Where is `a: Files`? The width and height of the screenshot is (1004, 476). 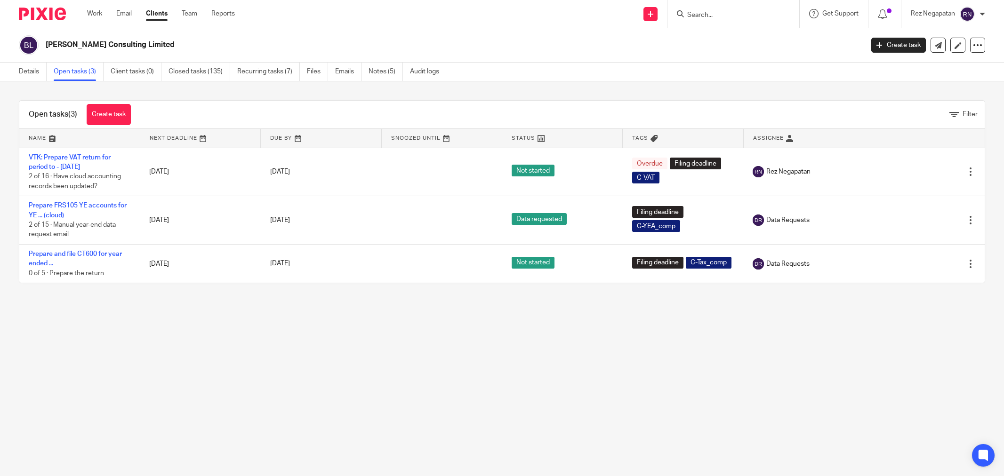
a: Files is located at coordinates (317, 72).